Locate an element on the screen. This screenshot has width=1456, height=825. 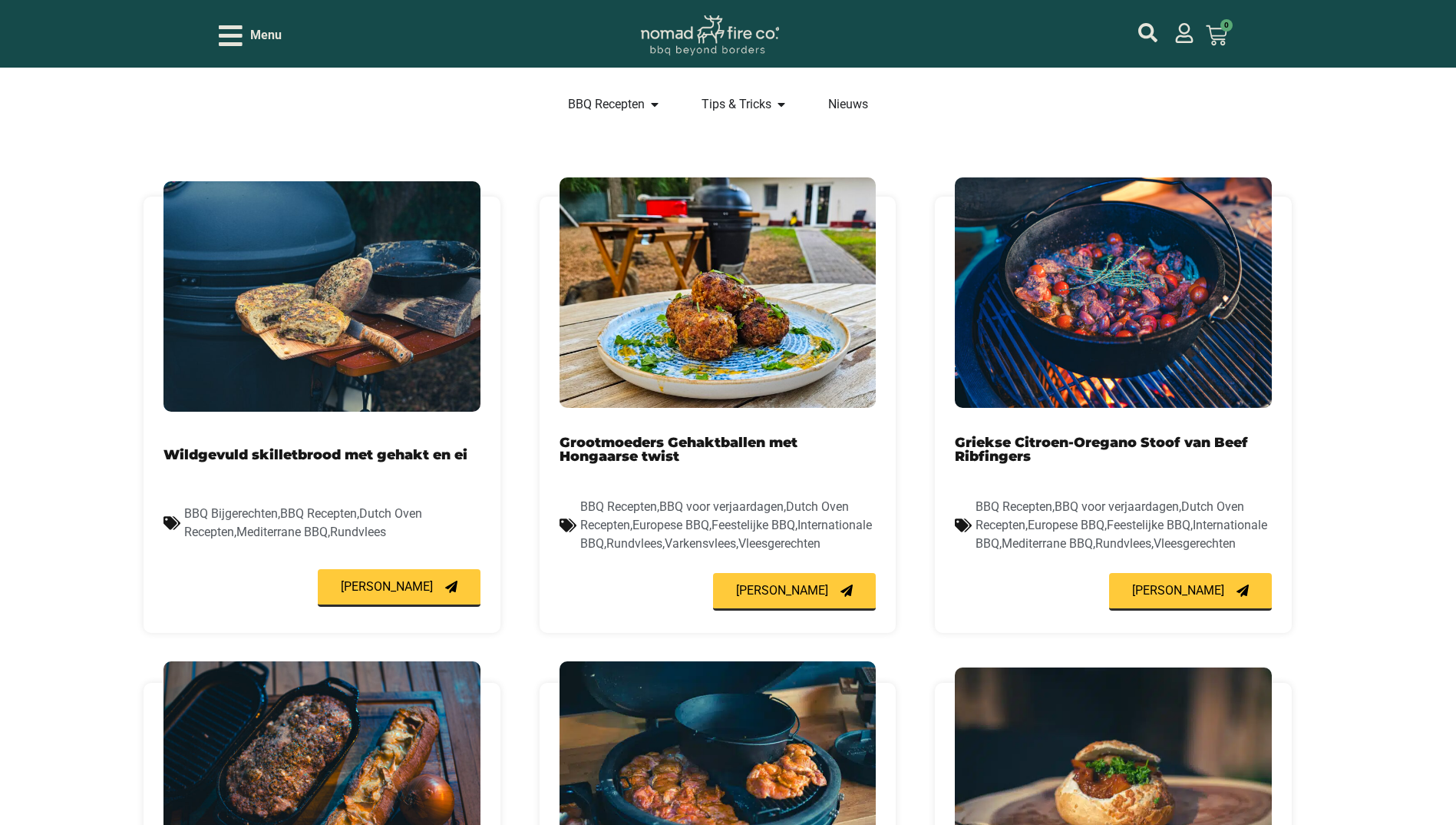
div: Open/Close Menu is located at coordinates (250, 35).